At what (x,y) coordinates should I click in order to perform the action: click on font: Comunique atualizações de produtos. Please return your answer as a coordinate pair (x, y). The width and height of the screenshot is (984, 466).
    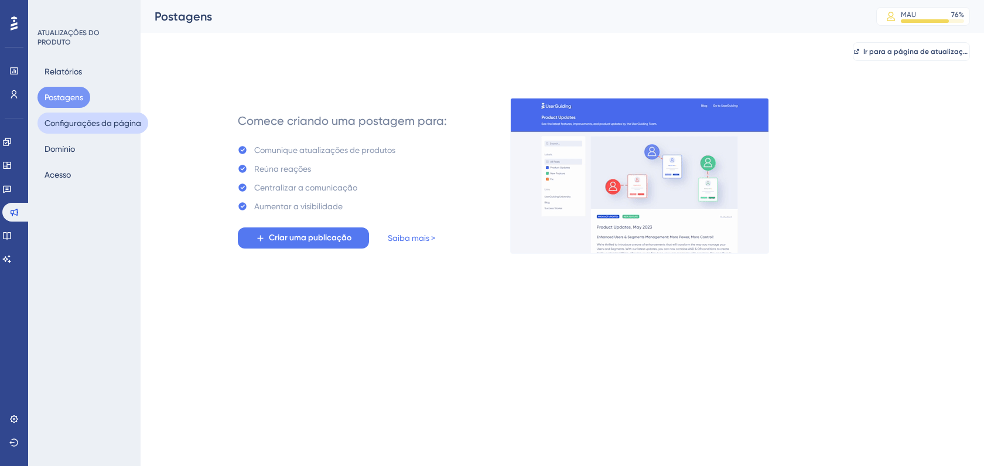
    Looking at the image, I should click on (325, 150).